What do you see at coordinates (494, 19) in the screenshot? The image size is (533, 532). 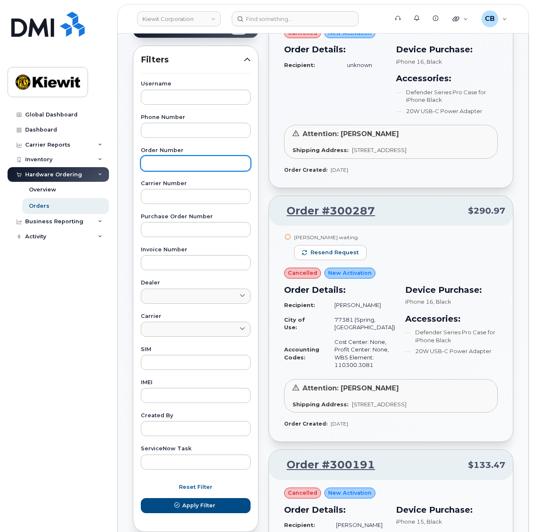 I see `div: Cory Benes` at bounding box center [494, 19].